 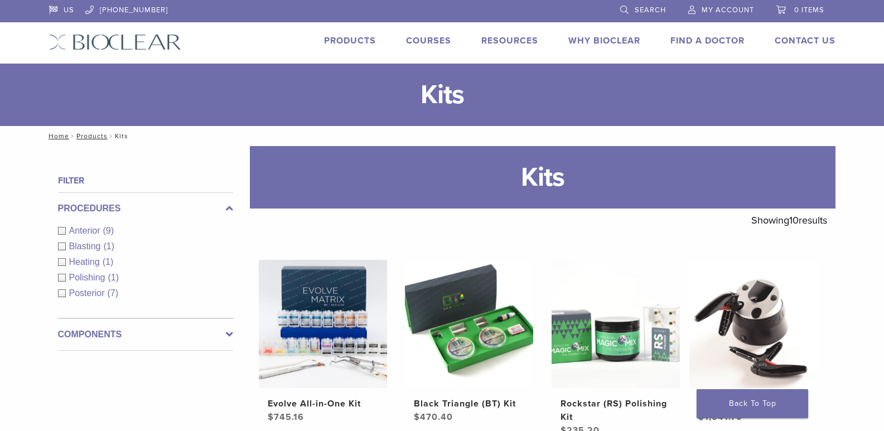 I want to click on a: Back To Top, so click(x=752, y=404).